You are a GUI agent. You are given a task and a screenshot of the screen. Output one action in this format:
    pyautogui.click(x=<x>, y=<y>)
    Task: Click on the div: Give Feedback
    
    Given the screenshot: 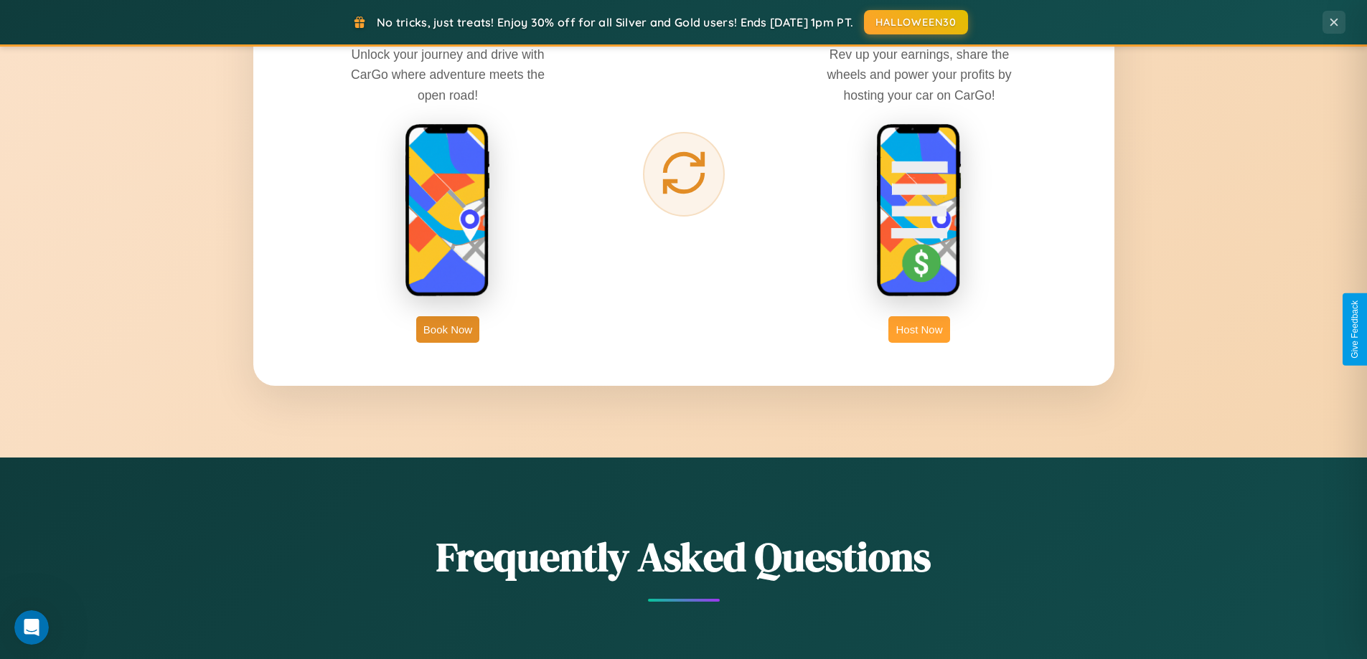 What is the action you would take?
    pyautogui.click(x=1355, y=329)
    